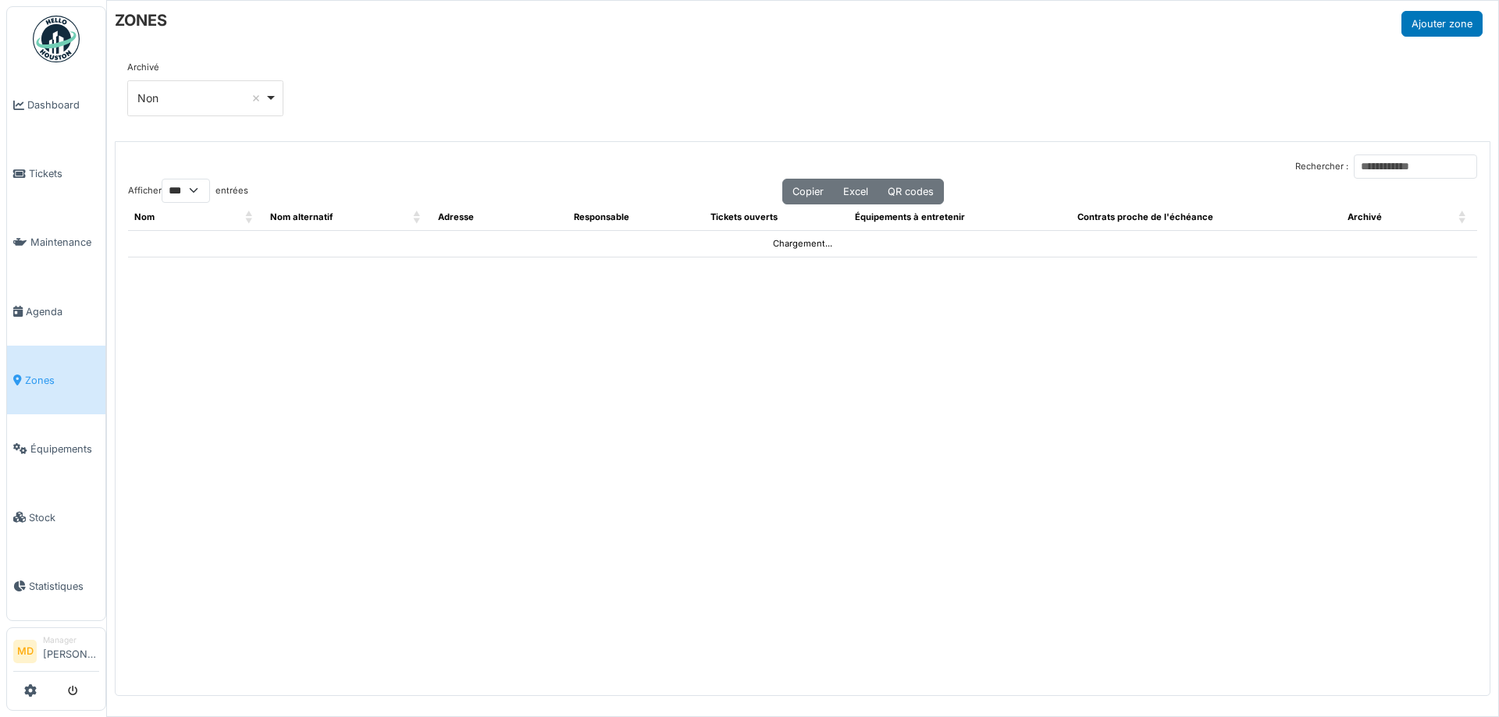  I want to click on td: Chargement..., so click(803, 244).